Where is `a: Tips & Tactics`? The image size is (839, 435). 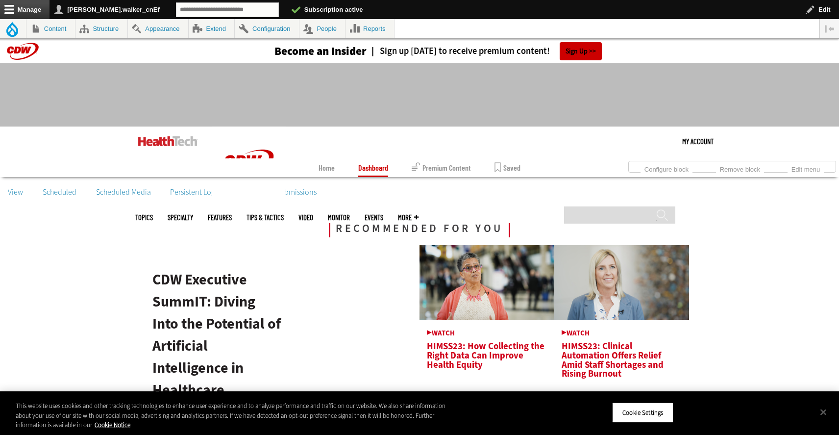 a: Tips & Tactics is located at coordinates (265, 217).